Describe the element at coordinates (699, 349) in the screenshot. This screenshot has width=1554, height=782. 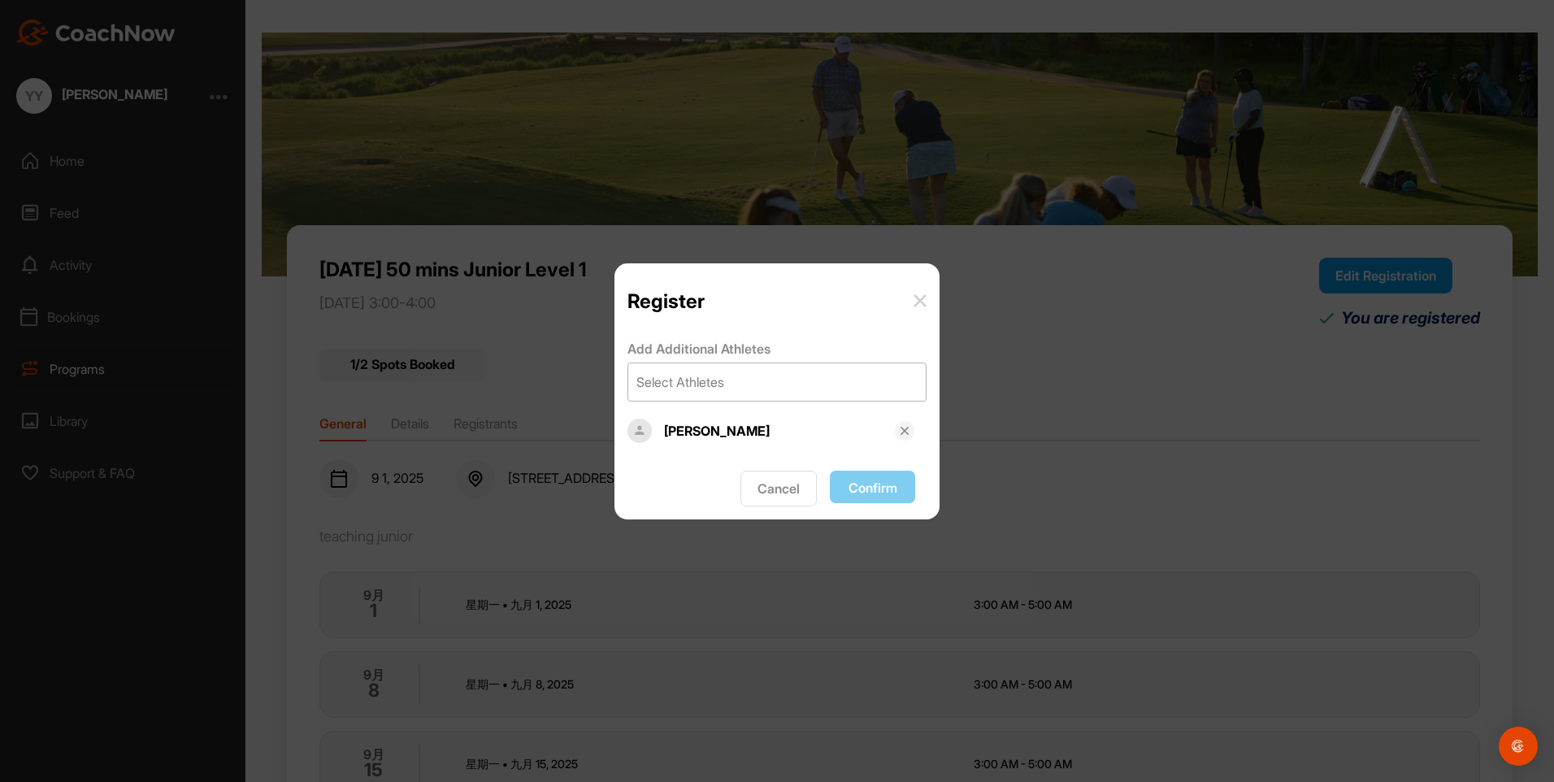
I see `span: Add Additional Athletes` at that location.